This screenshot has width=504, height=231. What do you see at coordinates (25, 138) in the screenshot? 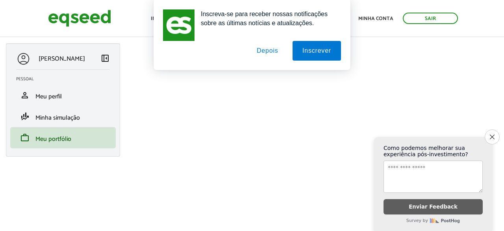
I see `span: work` at bounding box center [25, 138].